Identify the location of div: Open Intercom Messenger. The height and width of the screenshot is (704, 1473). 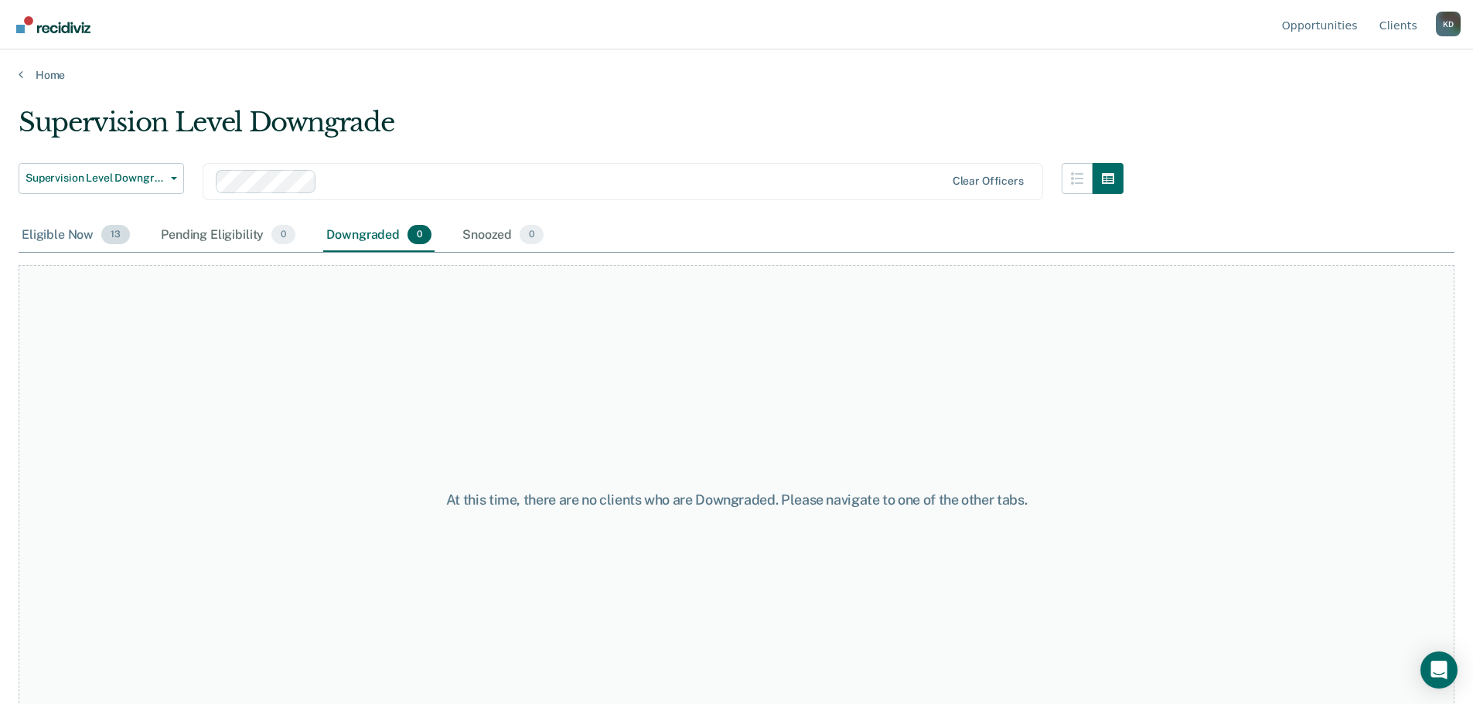
(1439, 670).